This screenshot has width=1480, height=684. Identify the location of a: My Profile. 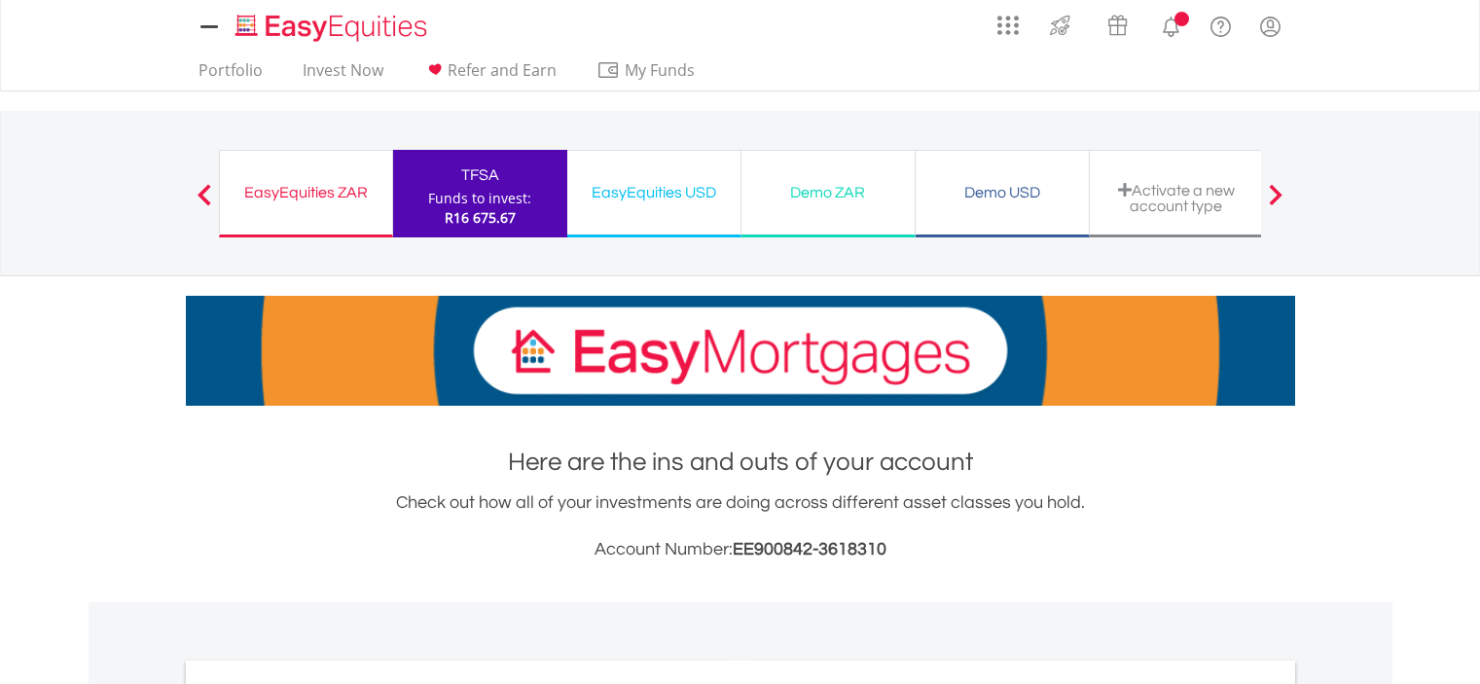
(1270, 26).